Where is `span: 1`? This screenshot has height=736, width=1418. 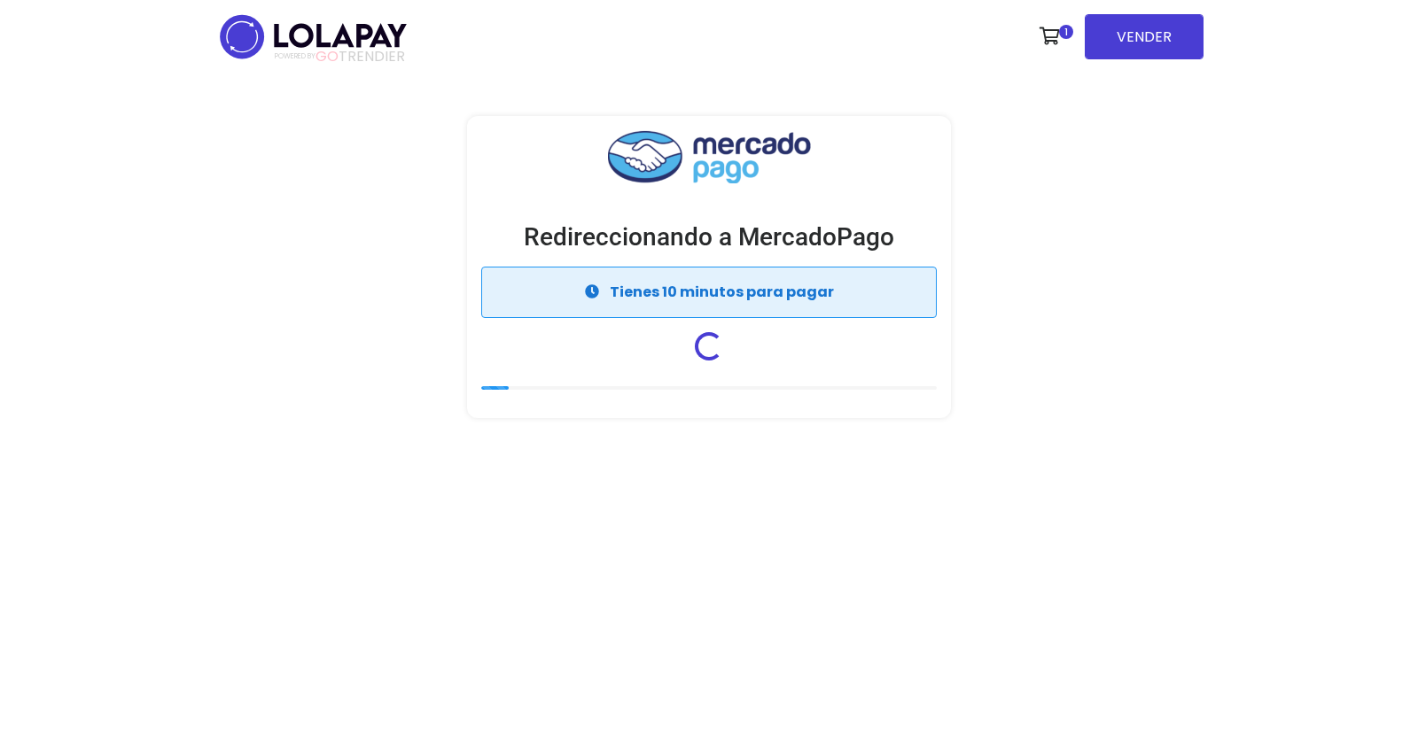 span: 1 is located at coordinates (1066, 32).